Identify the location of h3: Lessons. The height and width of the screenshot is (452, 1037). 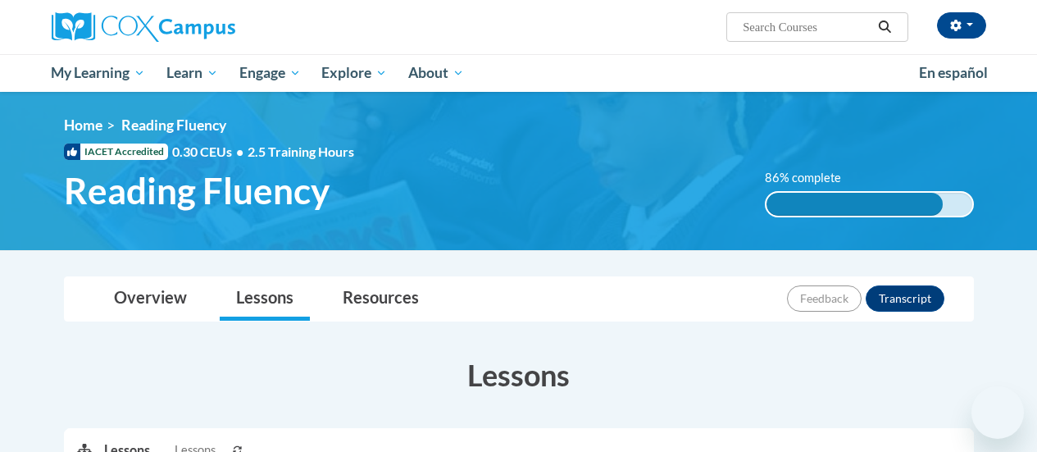
(519, 375).